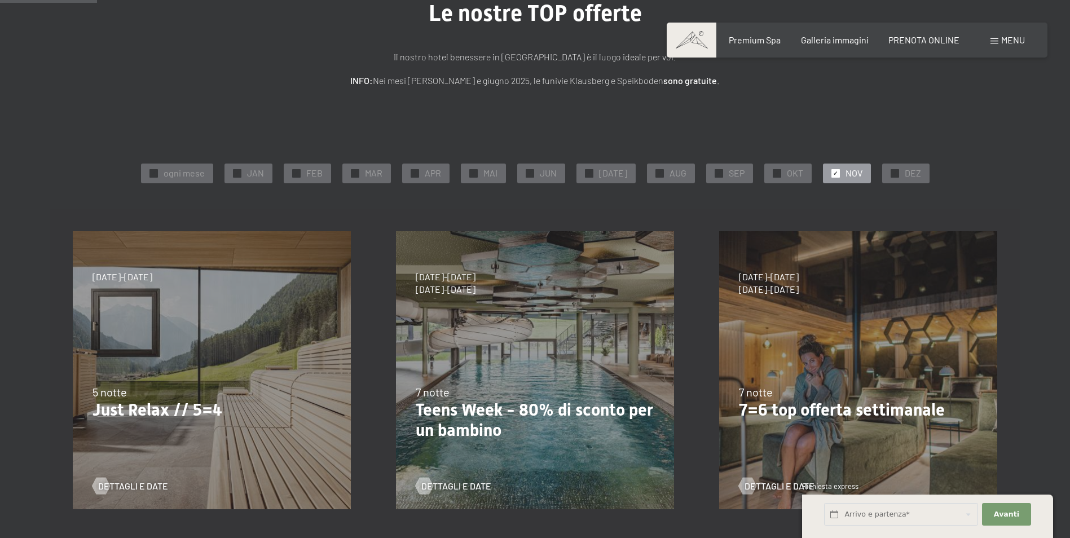 The image size is (1070, 538). I want to click on span: PRENOTA ONLINE, so click(924, 39).